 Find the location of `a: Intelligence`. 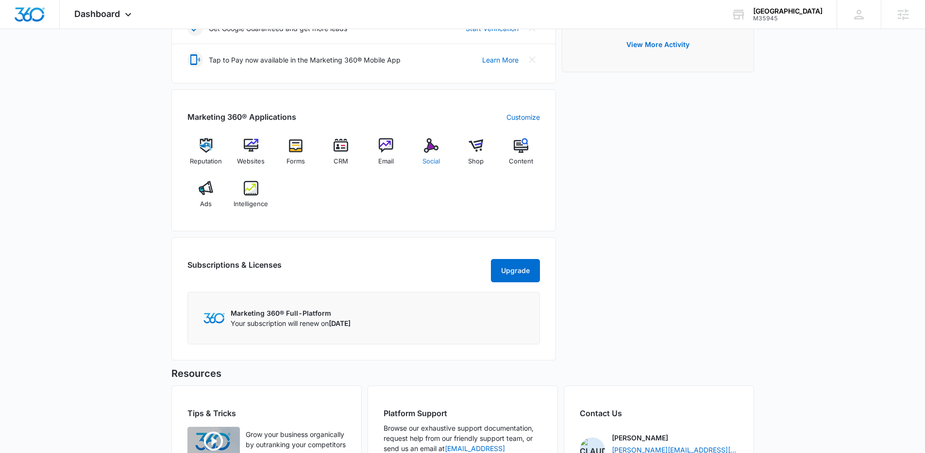

a: Intelligence is located at coordinates (250, 198).